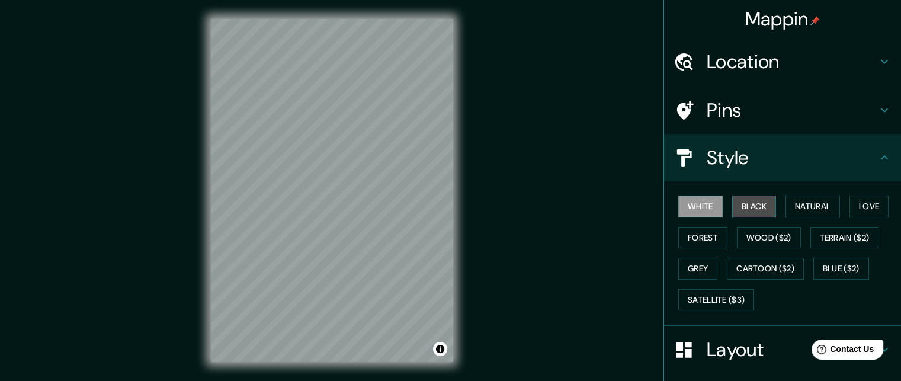  Describe the element at coordinates (783, 350) in the screenshot. I see `div: Layout` at that location.